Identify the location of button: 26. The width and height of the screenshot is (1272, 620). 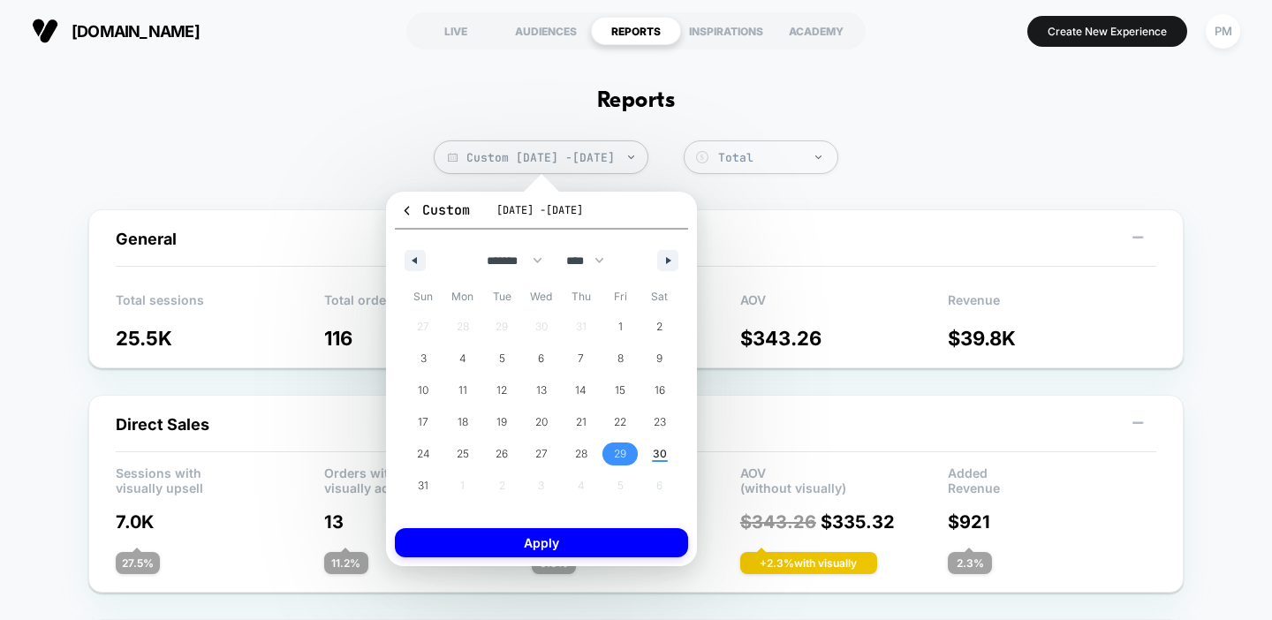
(502, 454).